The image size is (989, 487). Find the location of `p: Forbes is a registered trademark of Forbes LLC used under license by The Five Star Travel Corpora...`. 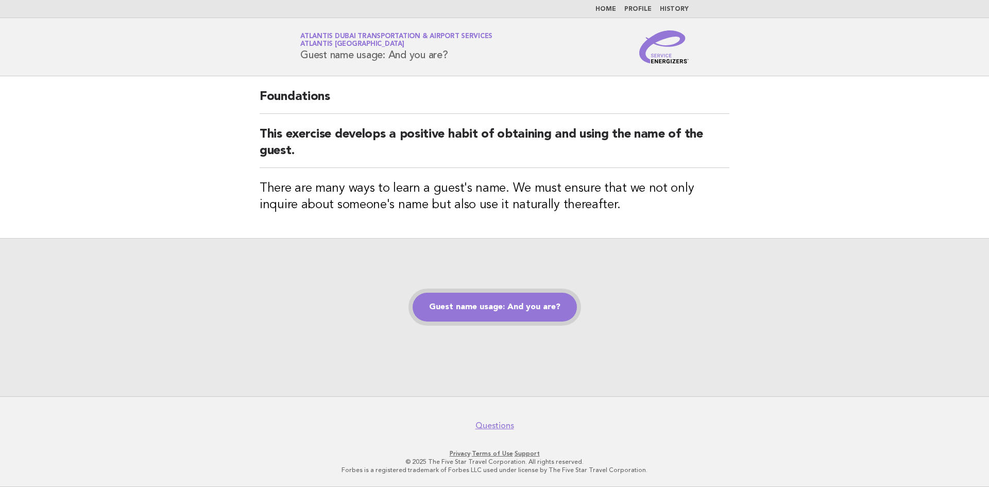

p: Forbes is a registered trademark of Forbes LLC used under license by The Five Star Travel Corpora... is located at coordinates (495, 470).